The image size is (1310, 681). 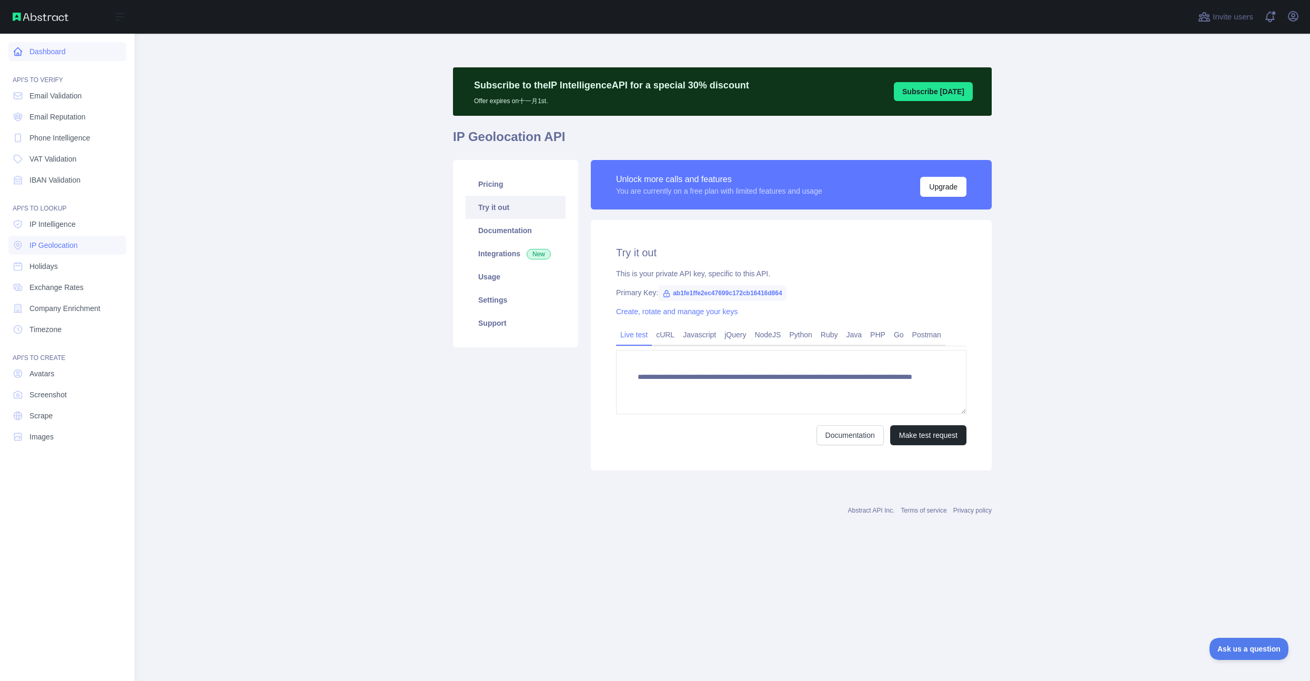 What do you see at coordinates (928, 435) in the screenshot?
I see `button: Make test request` at bounding box center [928, 435].